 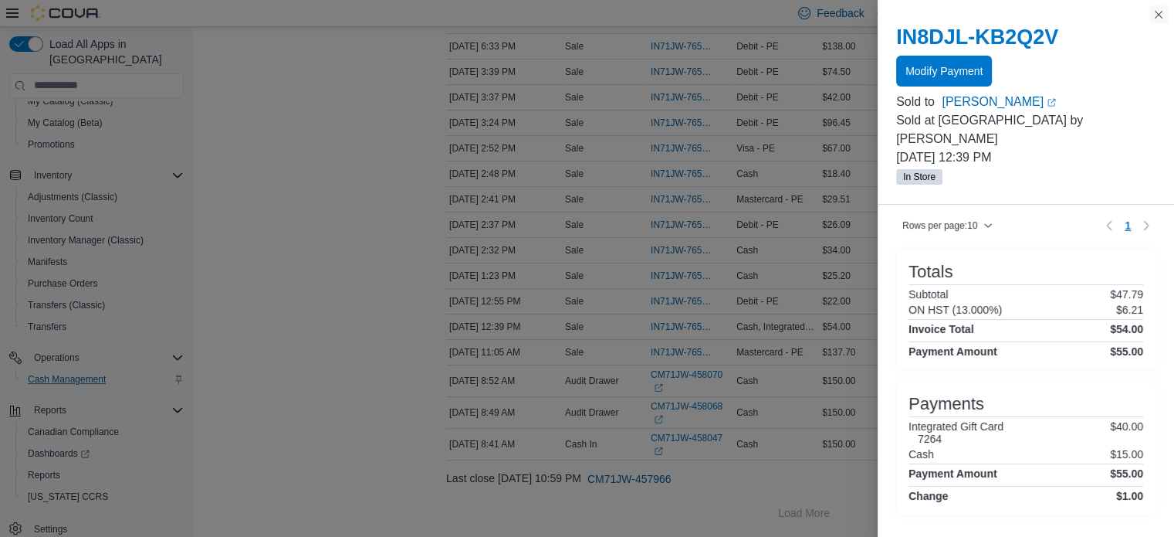 I want to click on h6: ON HST (13.000%), so click(x=955, y=310).